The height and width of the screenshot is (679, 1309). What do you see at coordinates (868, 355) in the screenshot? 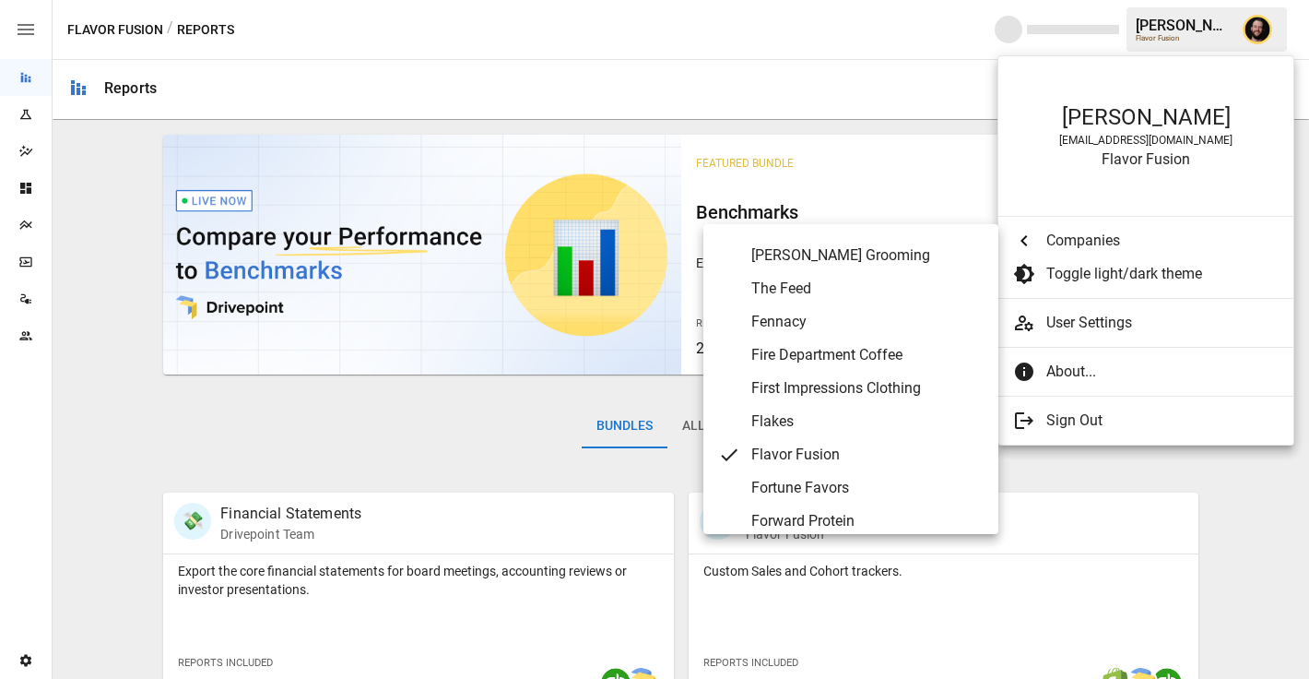
I see `span: Fire Department Coffee` at bounding box center [868, 355].